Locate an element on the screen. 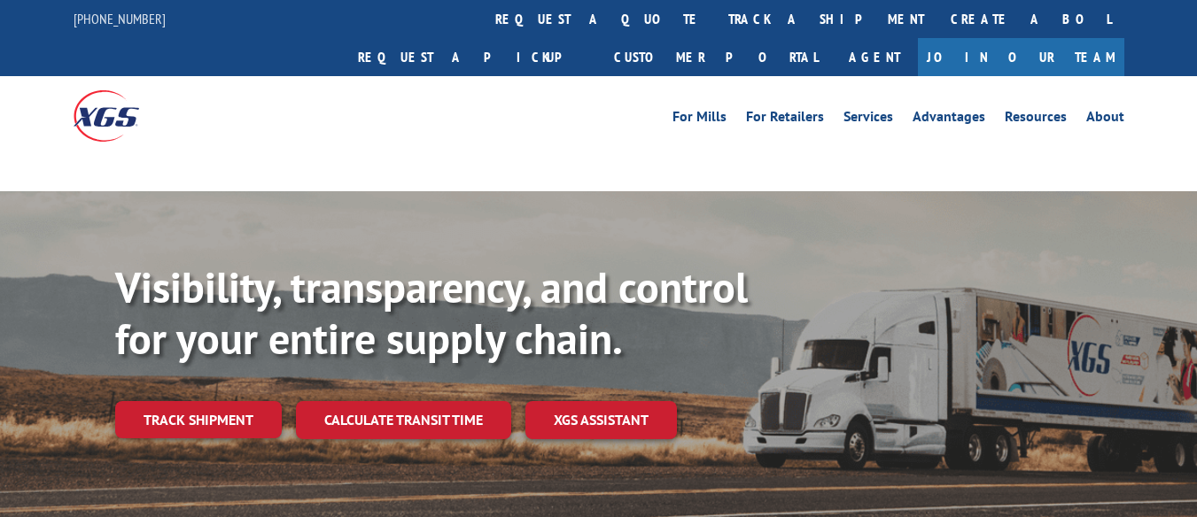  a: XGS ASSISTANT is located at coordinates (601, 420).